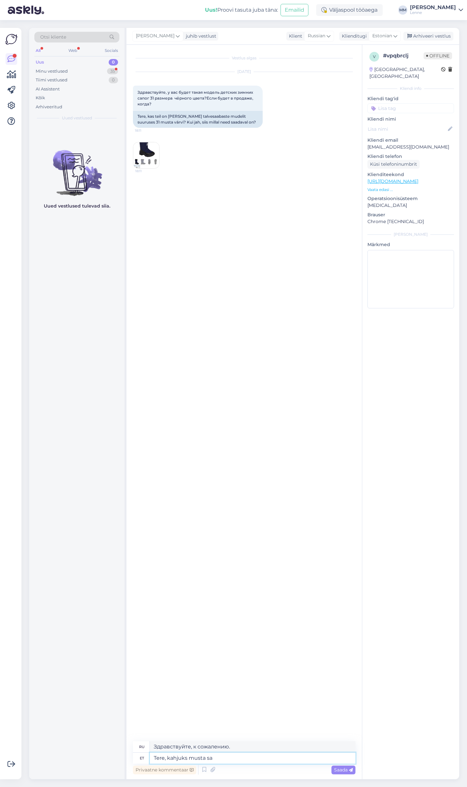 Image resolution: width=467 pixels, height=787 pixels. I want to click on div: Kliendi info, so click(411, 89).